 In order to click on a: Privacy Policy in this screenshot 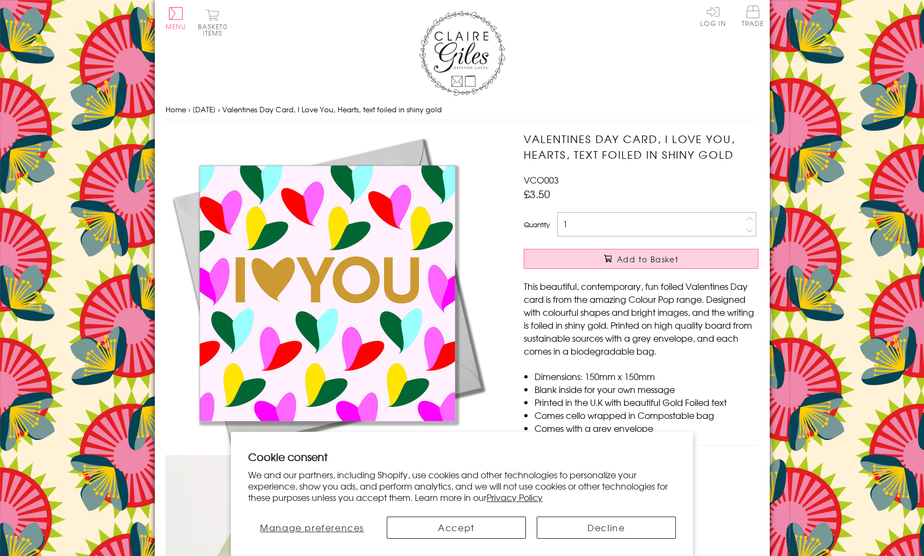, I will do `click(515, 497)`.